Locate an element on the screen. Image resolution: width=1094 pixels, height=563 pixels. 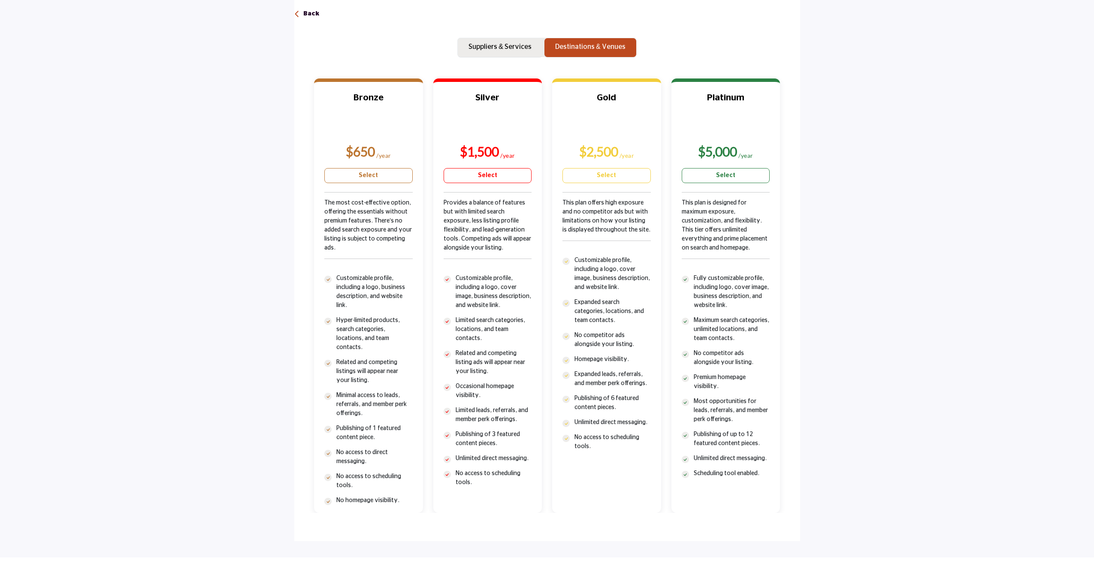
p: Expanded search categories, locations, and team contacts. is located at coordinates (612, 311).